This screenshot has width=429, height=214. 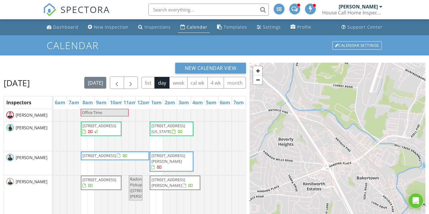 I want to click on div: New Inspection, so click(x=111, y=27).